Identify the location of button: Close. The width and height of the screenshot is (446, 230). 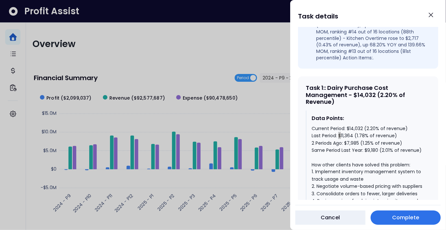
(431, 15).